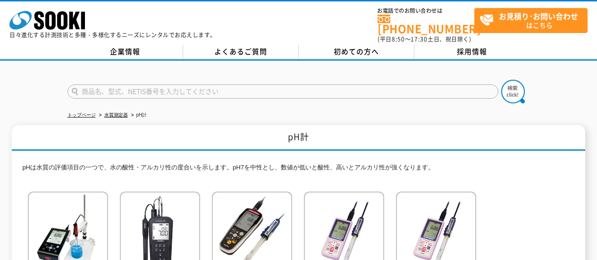 Image resolution: width=597 pixels, height=260 pixels. Describe the element at coordinates (539, 16) in the screenshot. I see `strong: お見積り･お問い合わせ` at that location.